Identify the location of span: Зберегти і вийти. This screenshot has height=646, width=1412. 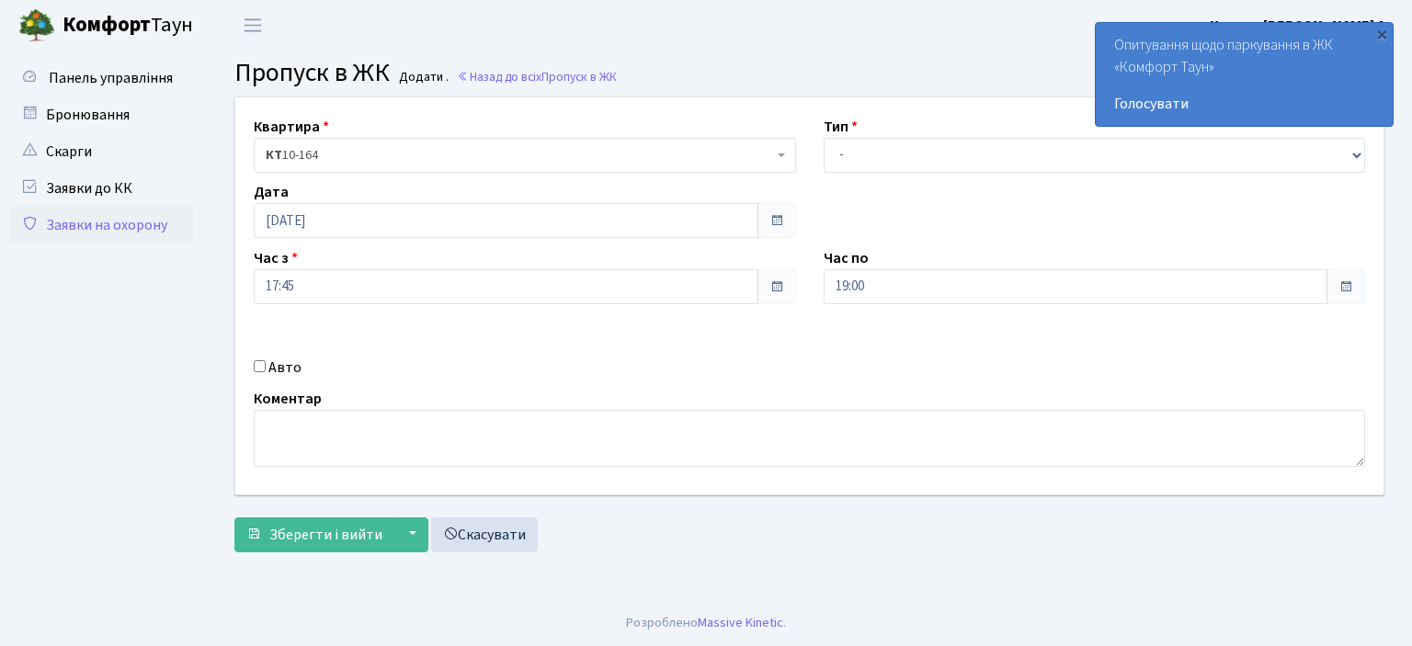
(326, 535).